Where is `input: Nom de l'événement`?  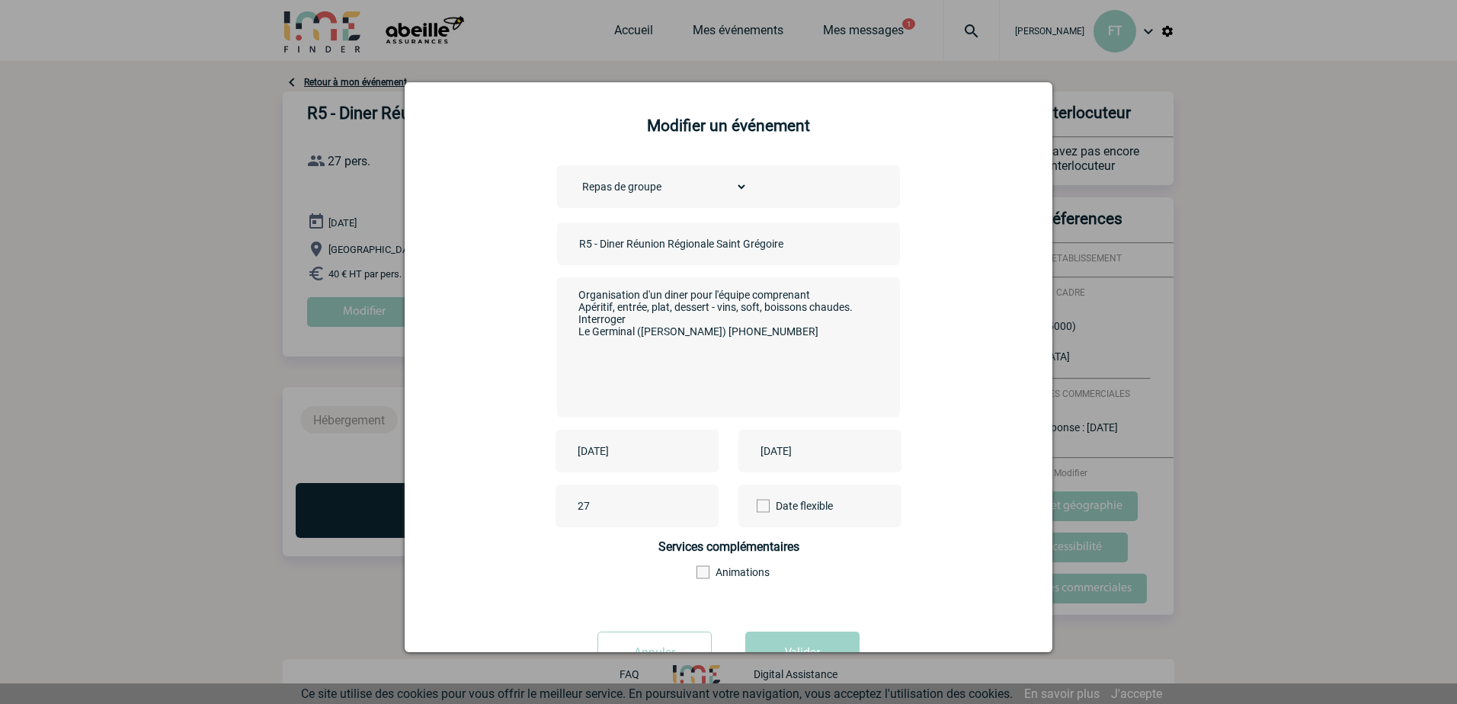 input: Nom de l'événement is located at coordinates (682, 244).